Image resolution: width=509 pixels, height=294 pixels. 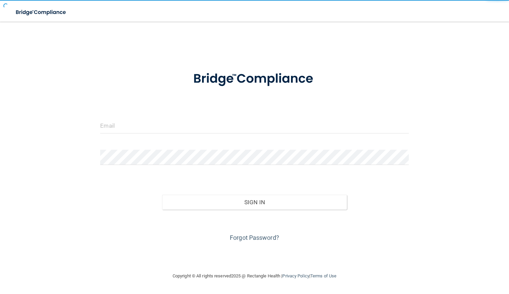 What do you see at coordinates (254, 237) in the screenshot?
I see `a: Forgot Password?` at bounding box center [254, 237].